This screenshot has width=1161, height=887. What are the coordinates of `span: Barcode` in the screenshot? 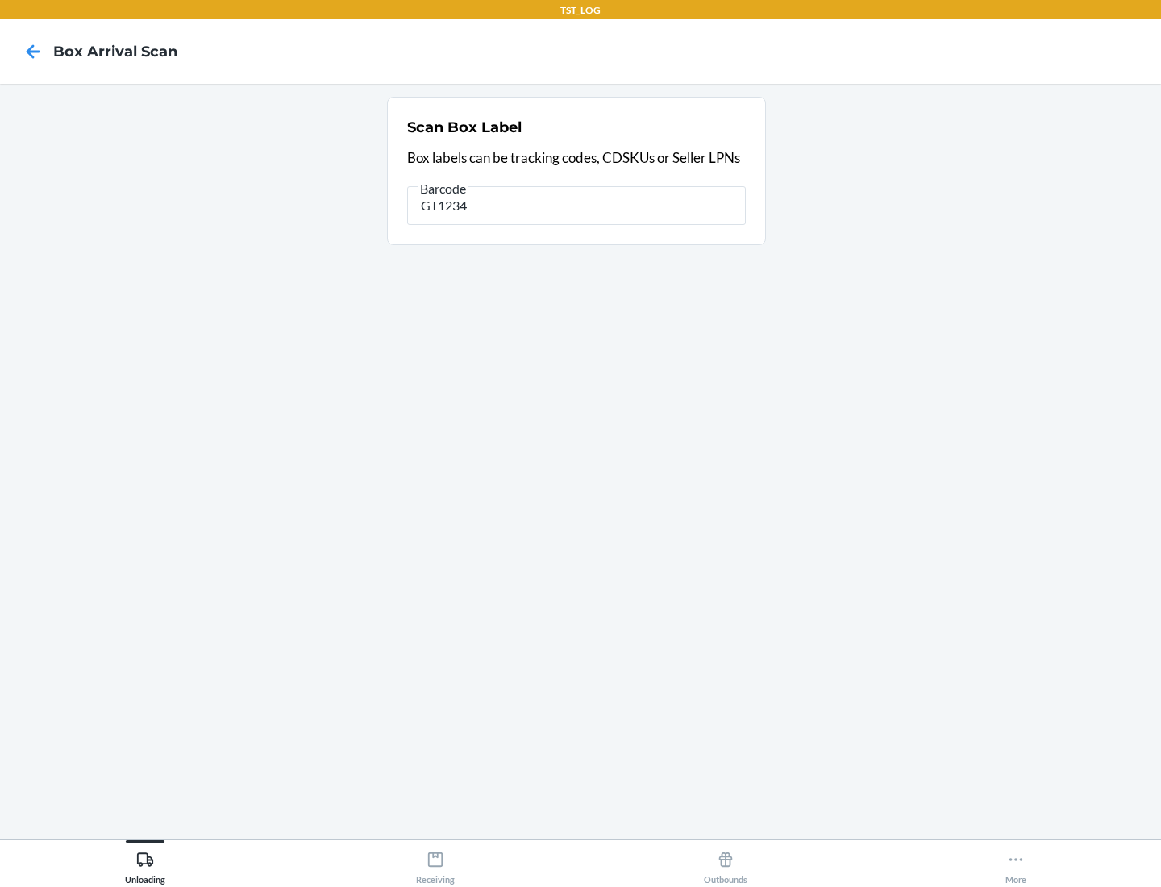 It's located at (443, 189).